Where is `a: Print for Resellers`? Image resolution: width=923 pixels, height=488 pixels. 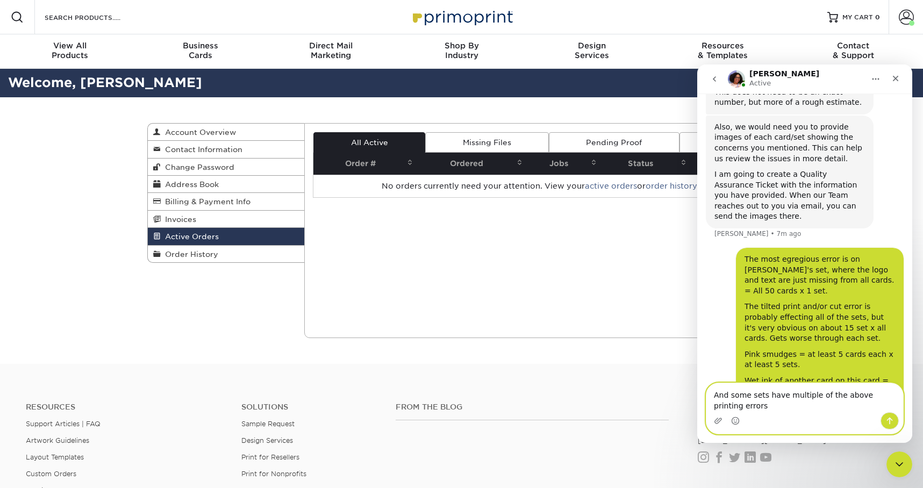
a: Print for Resellers is located at coordinates (270, 457).